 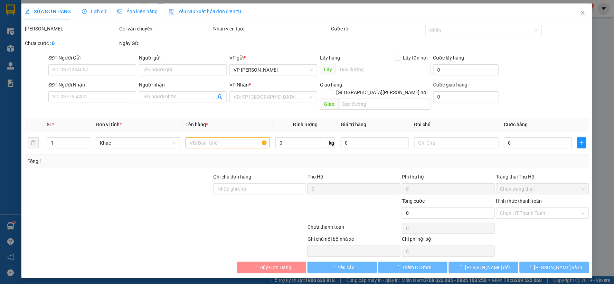 What do you see at coordinates (466, 70) in the screenshot?
I see `input: Cước lấy hàng` at bounding box center [466, 70].